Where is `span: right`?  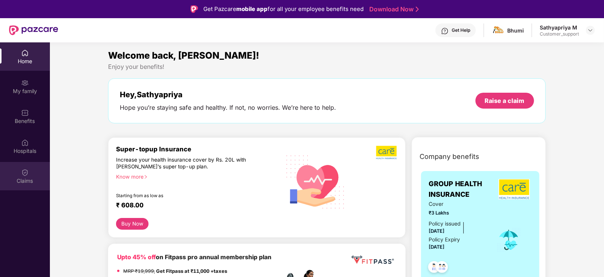
span: right is located at coordinates (146, 177).